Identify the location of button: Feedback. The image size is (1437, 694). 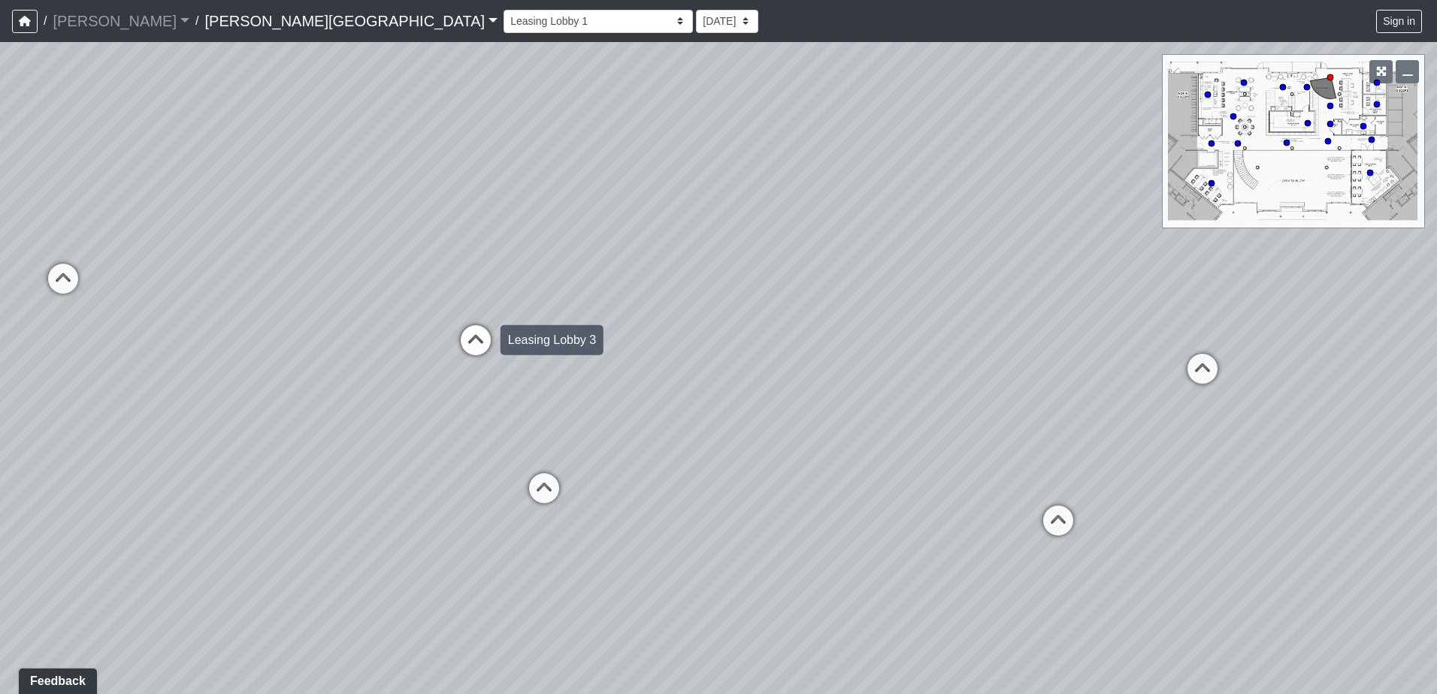
(47, 17).